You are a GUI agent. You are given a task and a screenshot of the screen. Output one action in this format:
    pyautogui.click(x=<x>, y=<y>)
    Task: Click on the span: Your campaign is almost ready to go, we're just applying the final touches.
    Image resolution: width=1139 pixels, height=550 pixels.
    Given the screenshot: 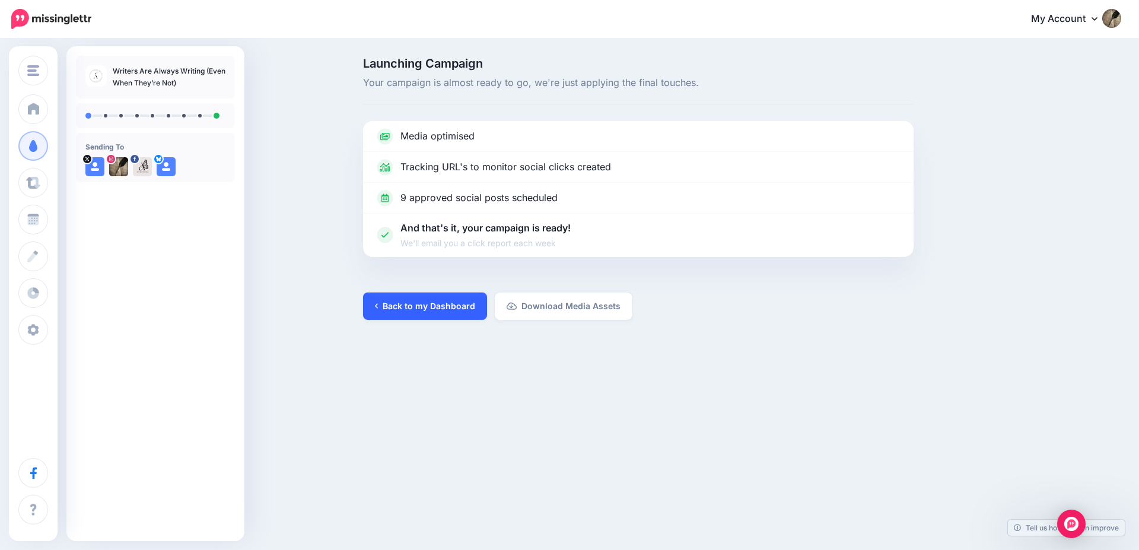 What is the action you would take?
    pyautogui.click(x=638, y=83)
    